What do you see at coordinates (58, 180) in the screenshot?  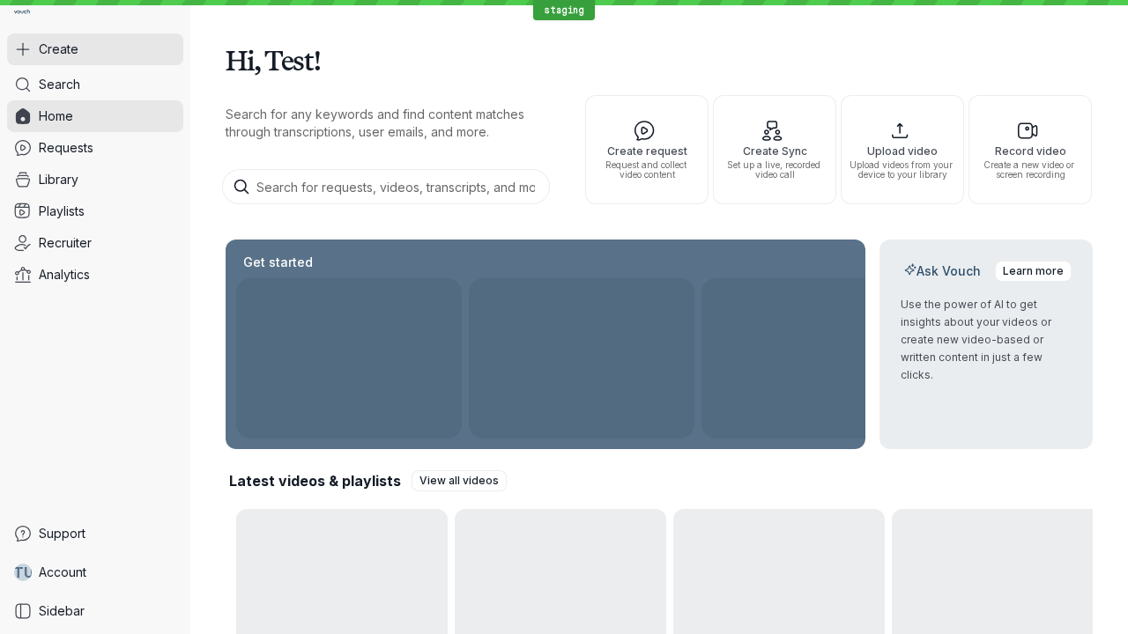 I see `span: Library` at bounding box center [58, 180].